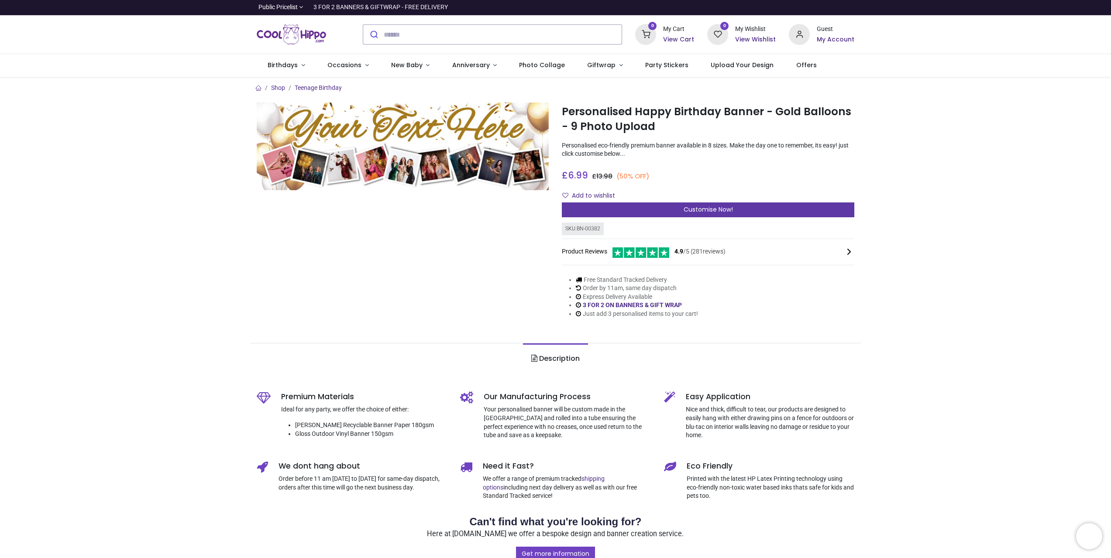 The width and height of the screenshot is (1111, 558). I want to click on li: Express Delivery Available, so click(637, 297).